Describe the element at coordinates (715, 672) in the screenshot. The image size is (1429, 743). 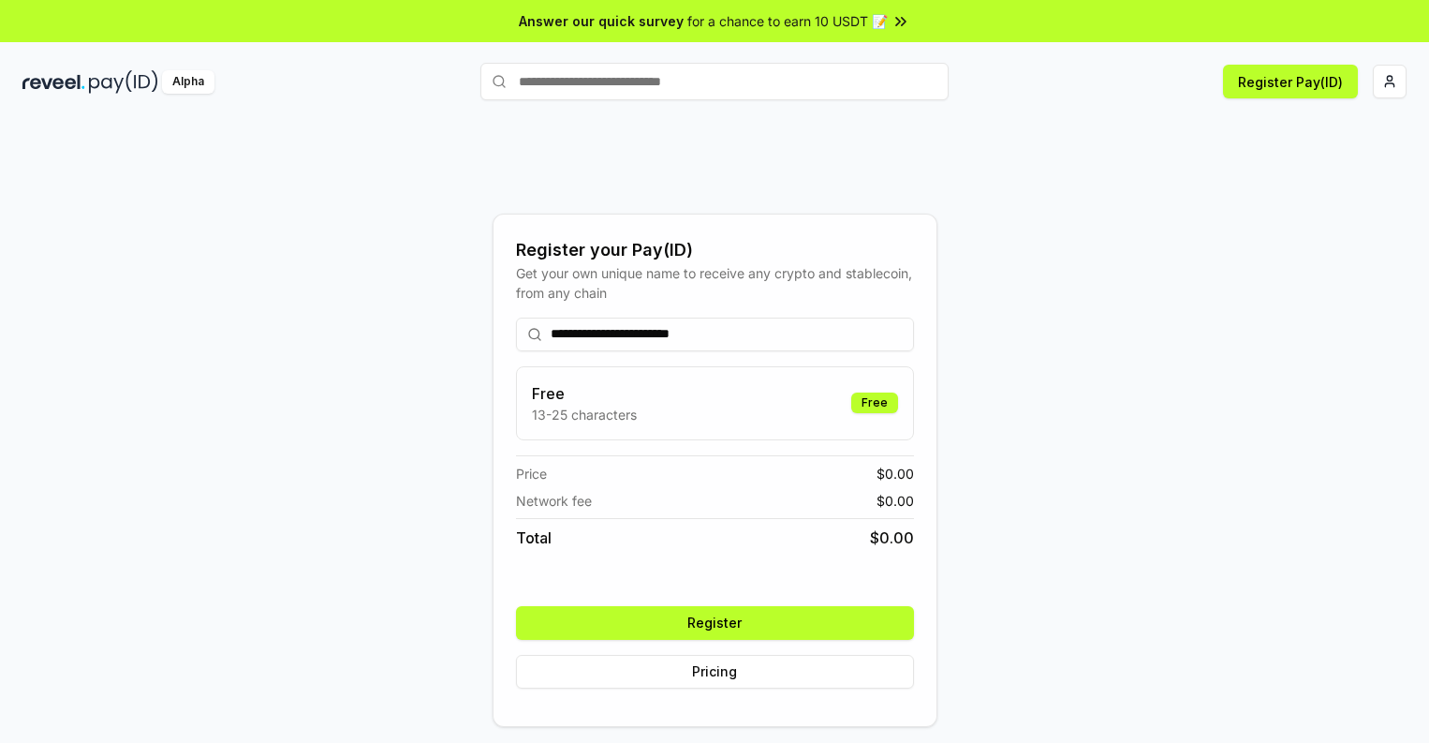
I see `button: Pricing` at that location.